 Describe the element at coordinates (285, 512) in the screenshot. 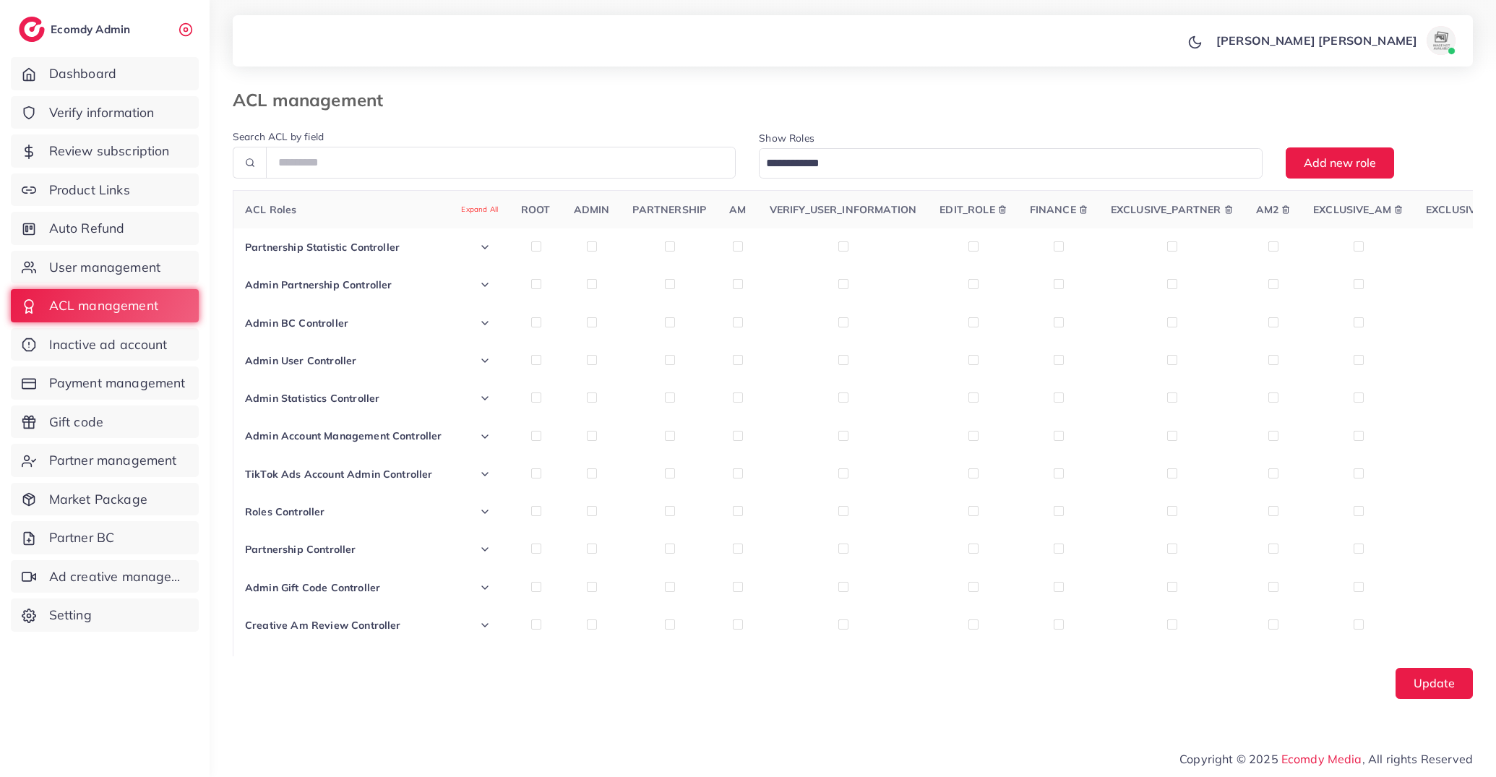

I see `span: Roles Controller` at that location.